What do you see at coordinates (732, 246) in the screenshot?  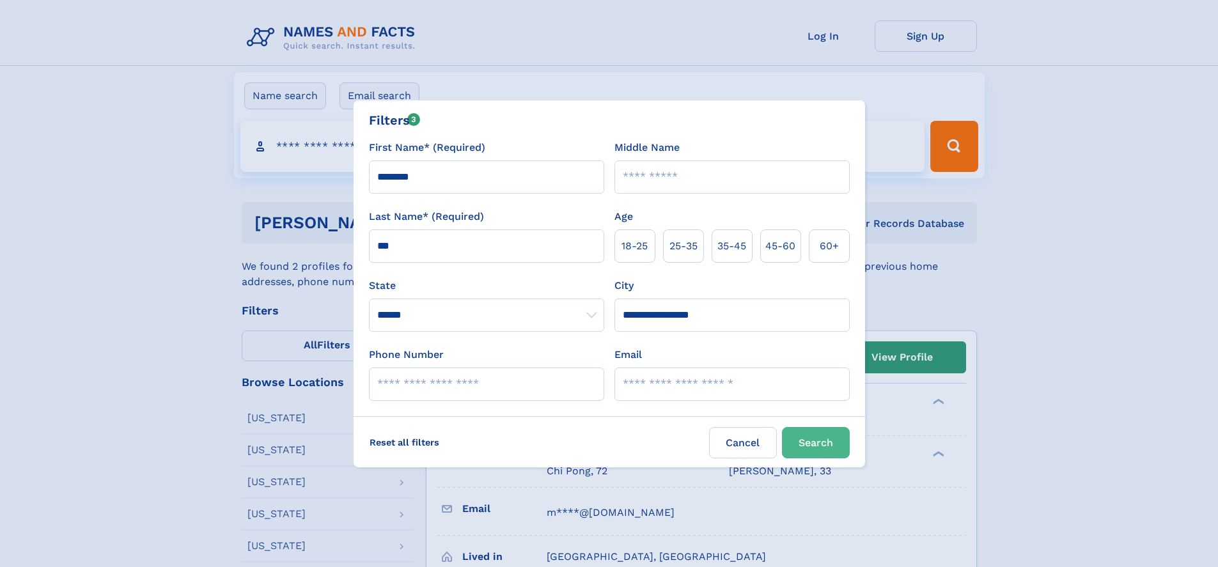 I see `span: 35‑45` at bounding box center [732, 246].